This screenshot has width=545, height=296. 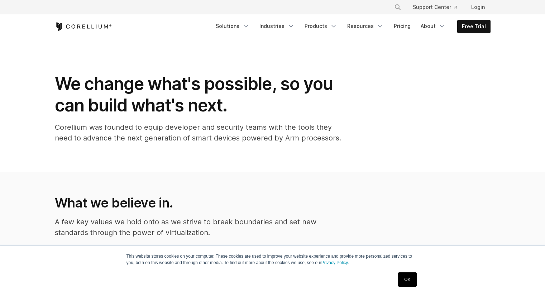 I want to click on a: Login, so click(x=478, y=7).